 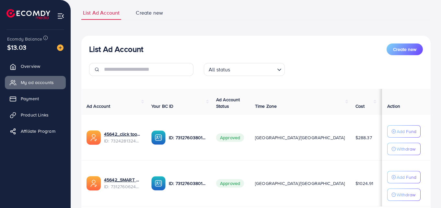 I want to click on a: 45642_SMART SHOP_1702634775277, so click(x=123, y=180).